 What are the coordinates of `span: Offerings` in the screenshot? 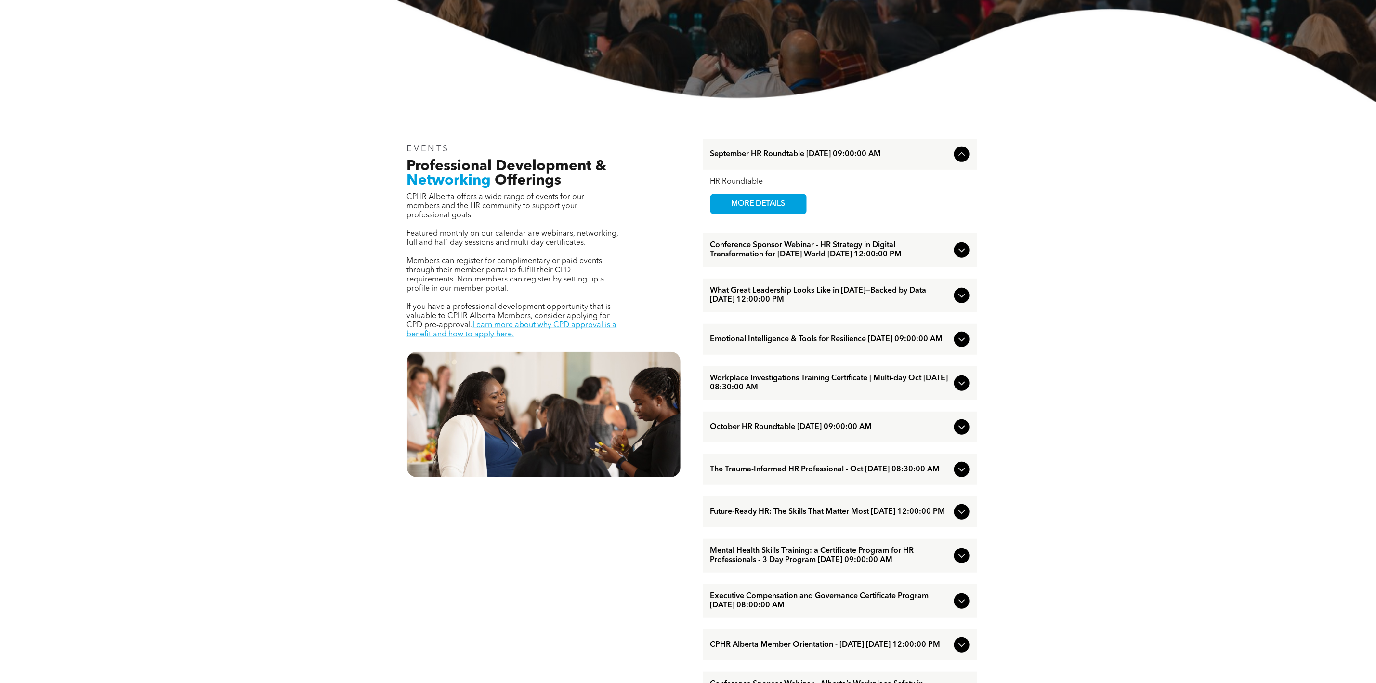 It's located at (528, 181).